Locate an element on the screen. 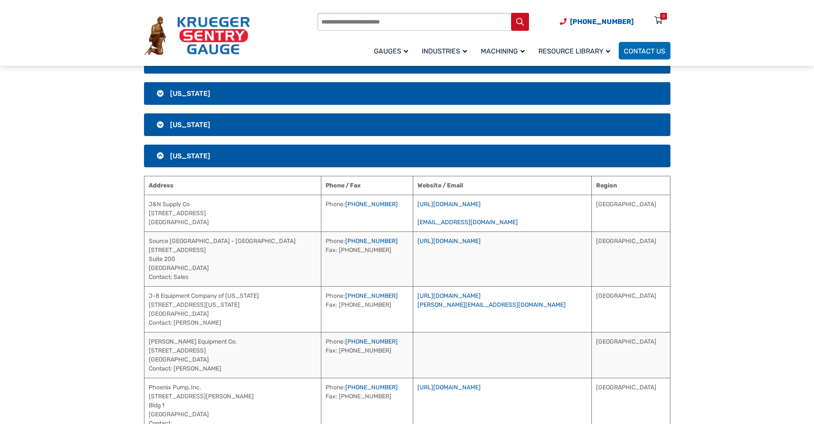 The height and width of the screenshot is (424, 814). th: Phone / Fax is located at coordinates (367, 185).